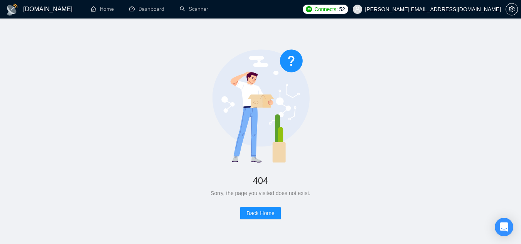 The image size is (521, 244). I want to click on span: user, so click(358, 9).